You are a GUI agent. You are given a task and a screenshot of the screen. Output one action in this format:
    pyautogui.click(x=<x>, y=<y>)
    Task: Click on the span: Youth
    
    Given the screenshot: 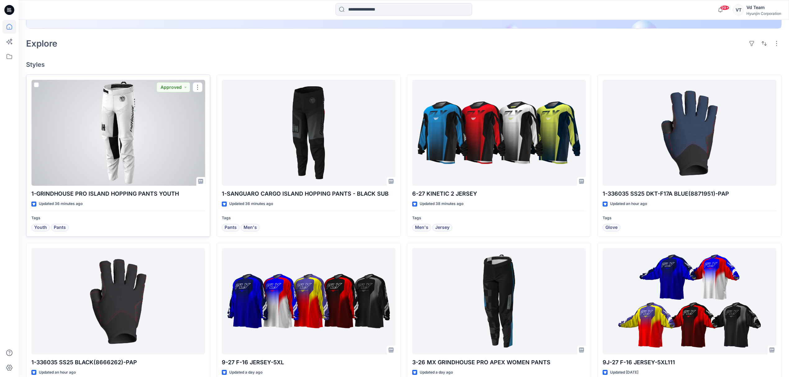 What is the action you would take?
    pyautogui.click(x=40, y=228)
    